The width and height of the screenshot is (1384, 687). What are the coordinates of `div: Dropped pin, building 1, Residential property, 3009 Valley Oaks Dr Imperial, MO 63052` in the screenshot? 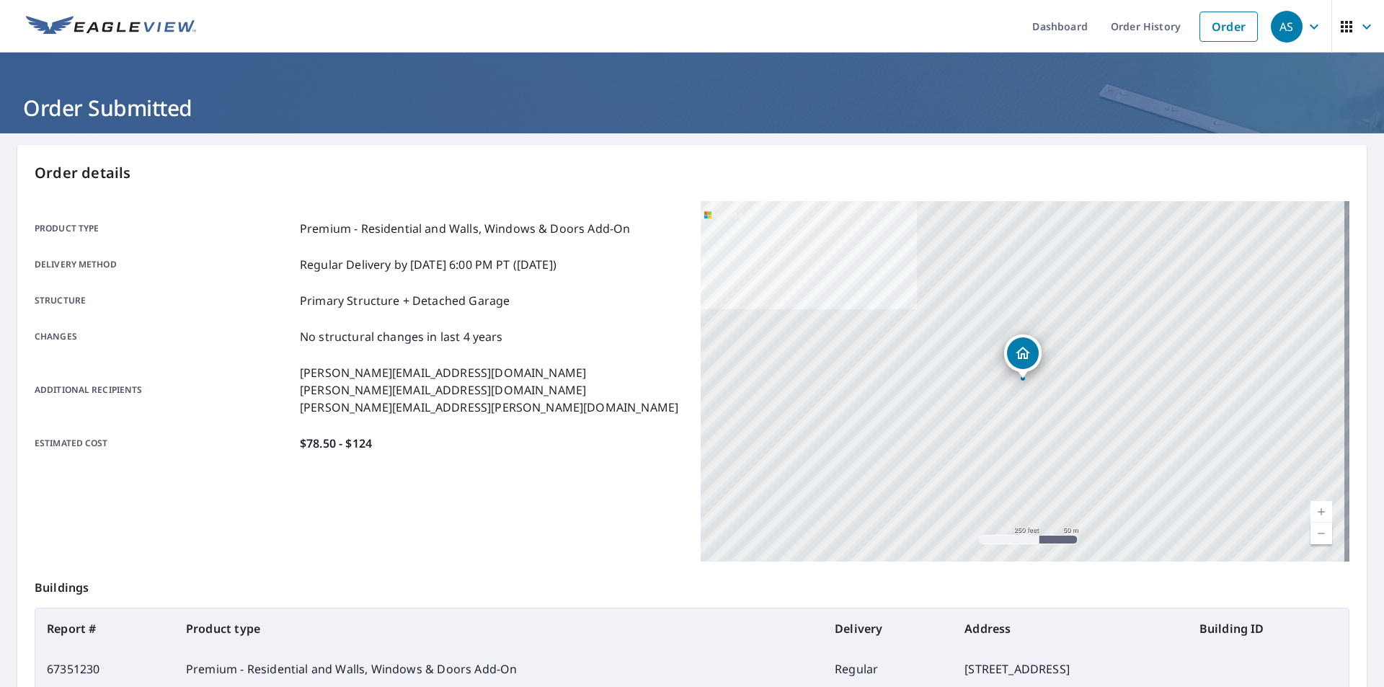 It's located at (1023, 357).